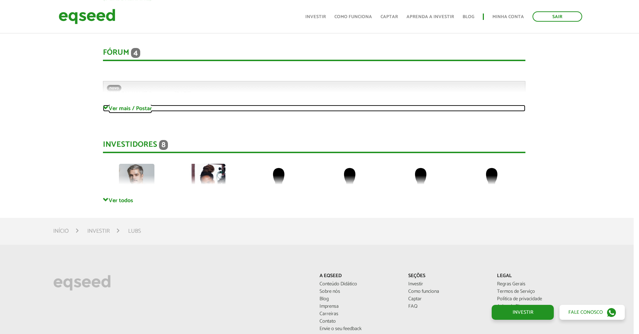  What do you see at coordinates (359, 292) in the screenshot?
I see `a: Sobre nós` at bounding box center [359, 292].